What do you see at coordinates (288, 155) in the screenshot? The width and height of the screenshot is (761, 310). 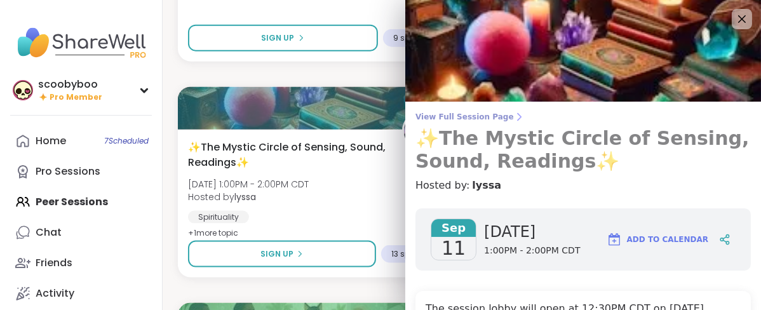 I see `span: ✨The Mystic Circle of Sensing, Sound, Readings✨` at bounding box center [288, 155].